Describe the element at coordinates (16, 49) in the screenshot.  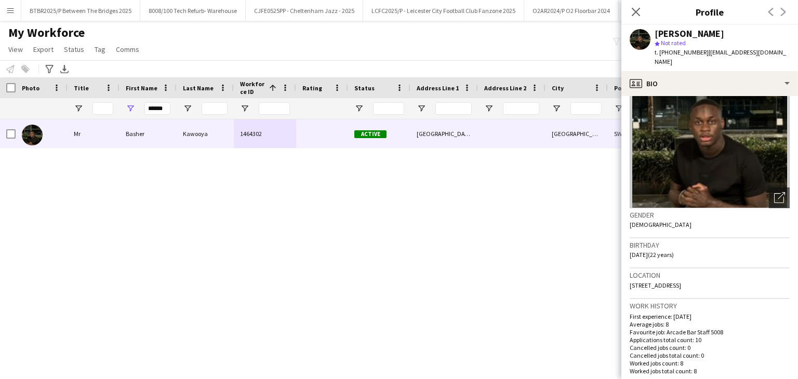
I see `a: View` at that location.